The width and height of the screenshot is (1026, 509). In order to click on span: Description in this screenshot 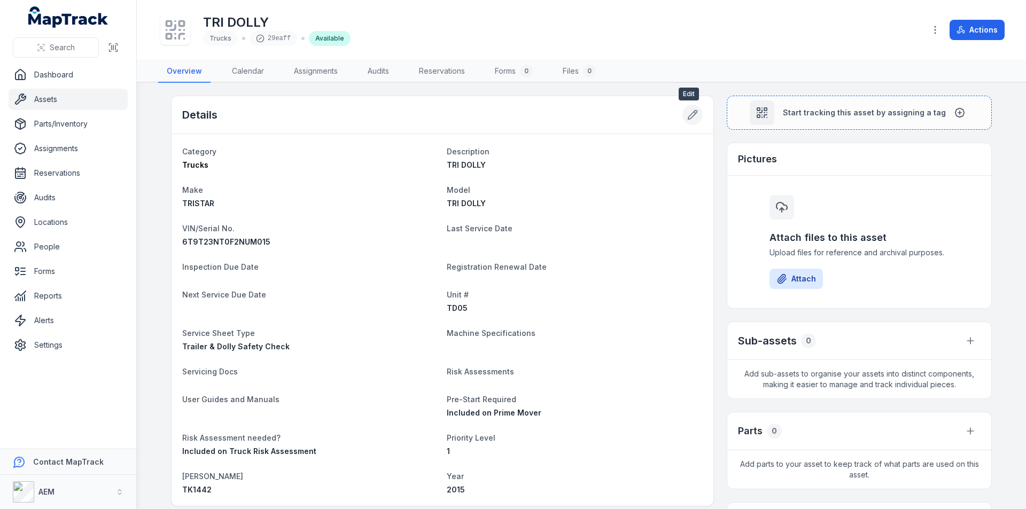, I will do `click(468, 151)`.